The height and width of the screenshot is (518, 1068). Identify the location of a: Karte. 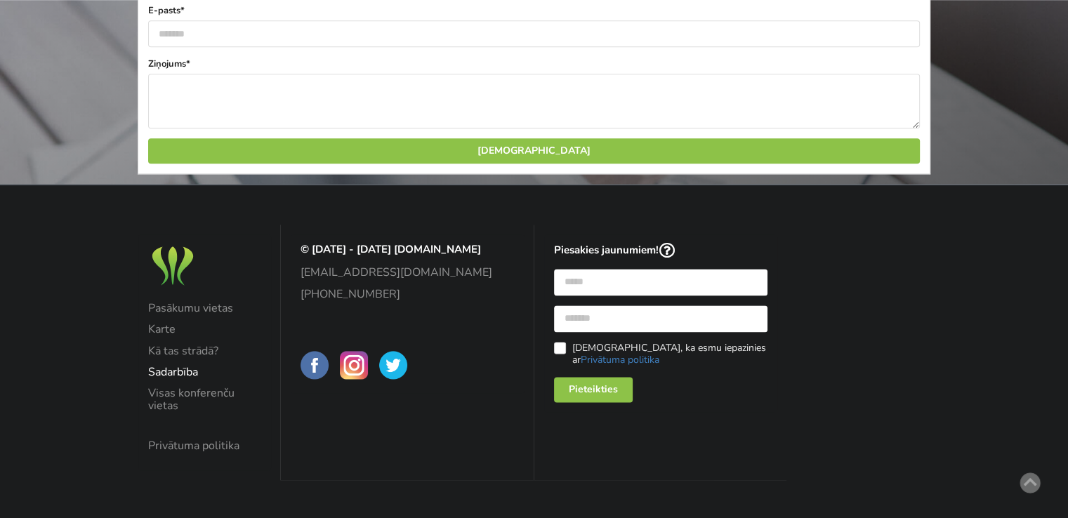
(204, 329).